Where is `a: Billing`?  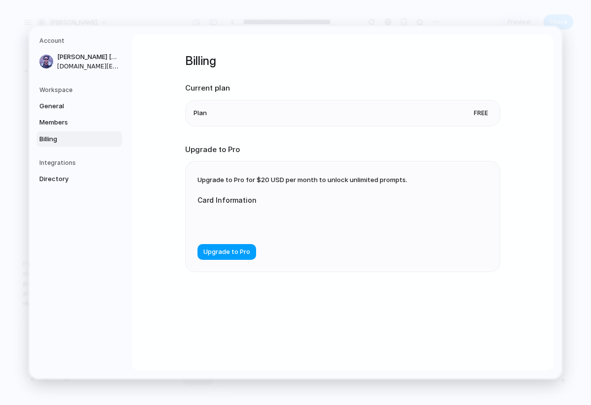 a: Billing is located at coordinates (79, 139).